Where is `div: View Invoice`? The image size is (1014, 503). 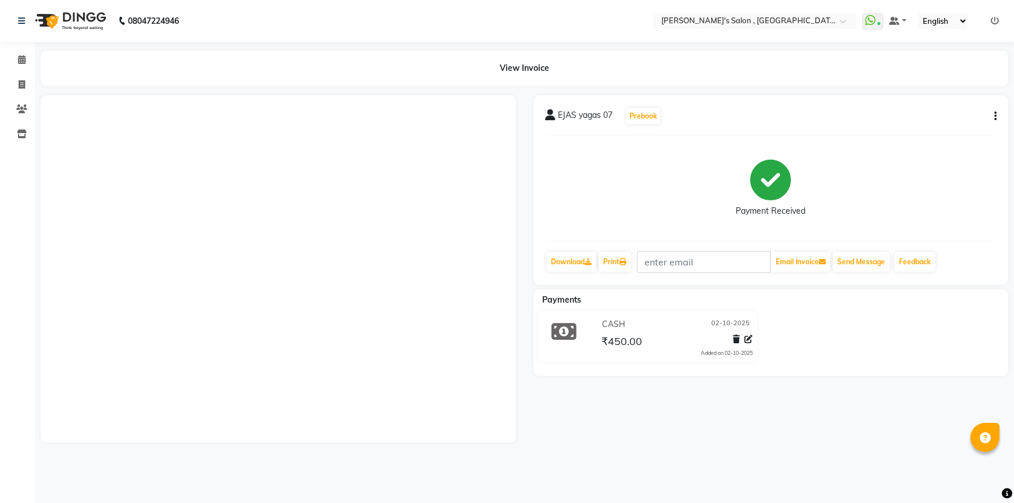 div: View Invoice is located at coordinates (524, 68).